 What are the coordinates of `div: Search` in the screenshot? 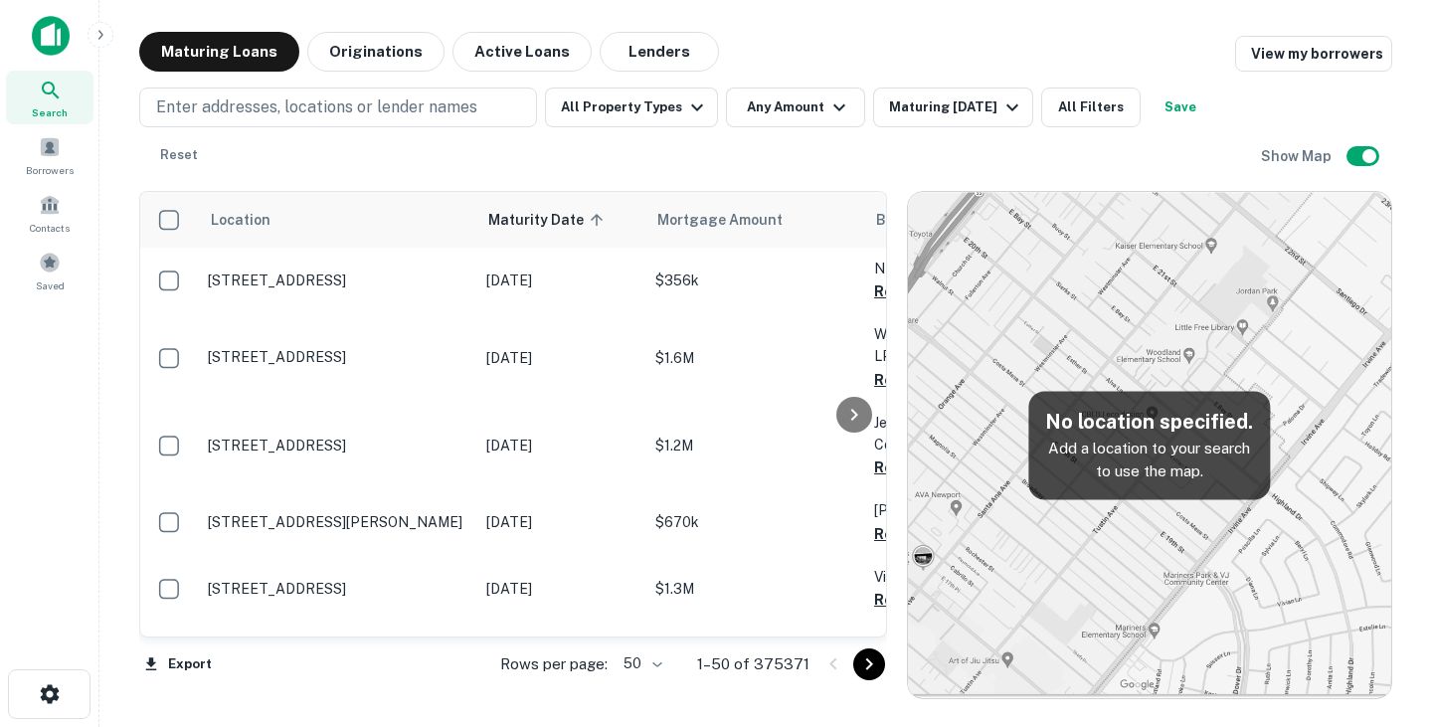 It's located at (50, 97).